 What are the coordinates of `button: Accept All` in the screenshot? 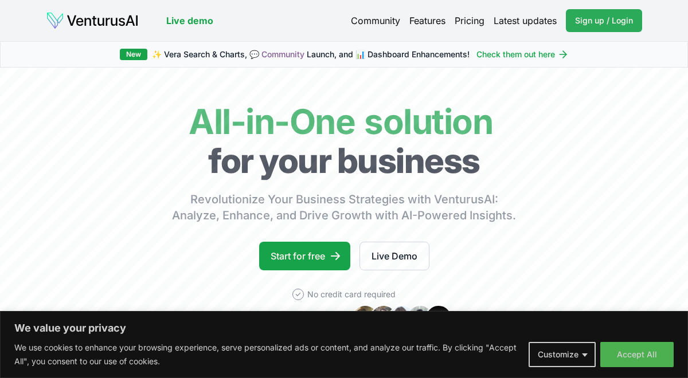 It's located at (637, 355).